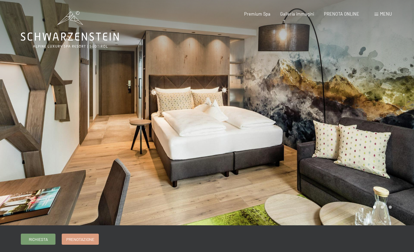  What do you see at coordinates (38, 239) in the screenshot?
I see `span: Richiesta` at bounding box center [38, 239].